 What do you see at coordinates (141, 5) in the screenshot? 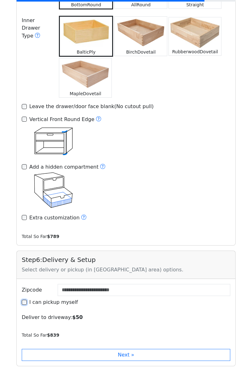
I see `small: AllRound` at bounding box center [141, 5].